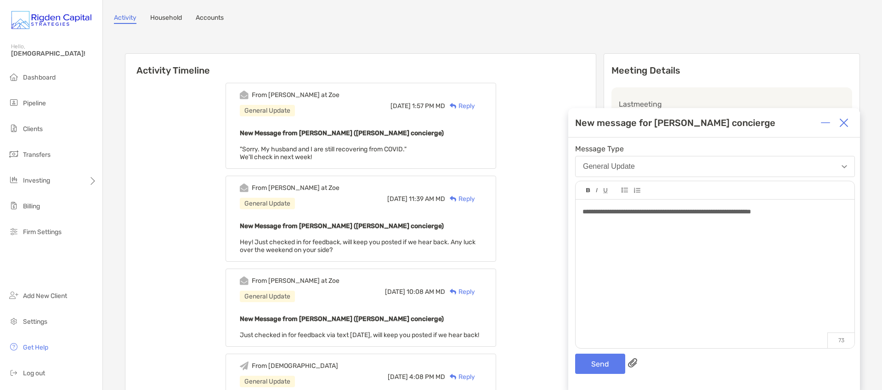 The height and width of the screenshot is (390, 882). What do you see at coordinates (427, 376) in the screenshot?
I see `span: 4:08 PM MD` at bounding box center [427, 376].